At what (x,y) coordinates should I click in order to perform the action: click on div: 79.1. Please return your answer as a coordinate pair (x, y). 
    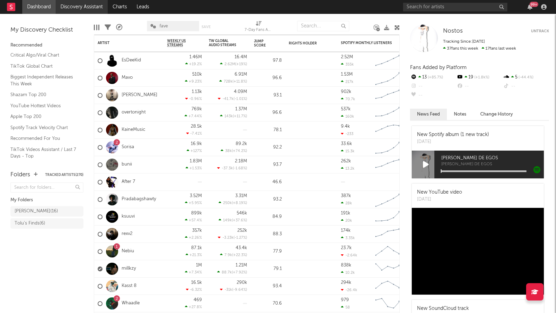
    Looking at the image, I should click on (268, 269).